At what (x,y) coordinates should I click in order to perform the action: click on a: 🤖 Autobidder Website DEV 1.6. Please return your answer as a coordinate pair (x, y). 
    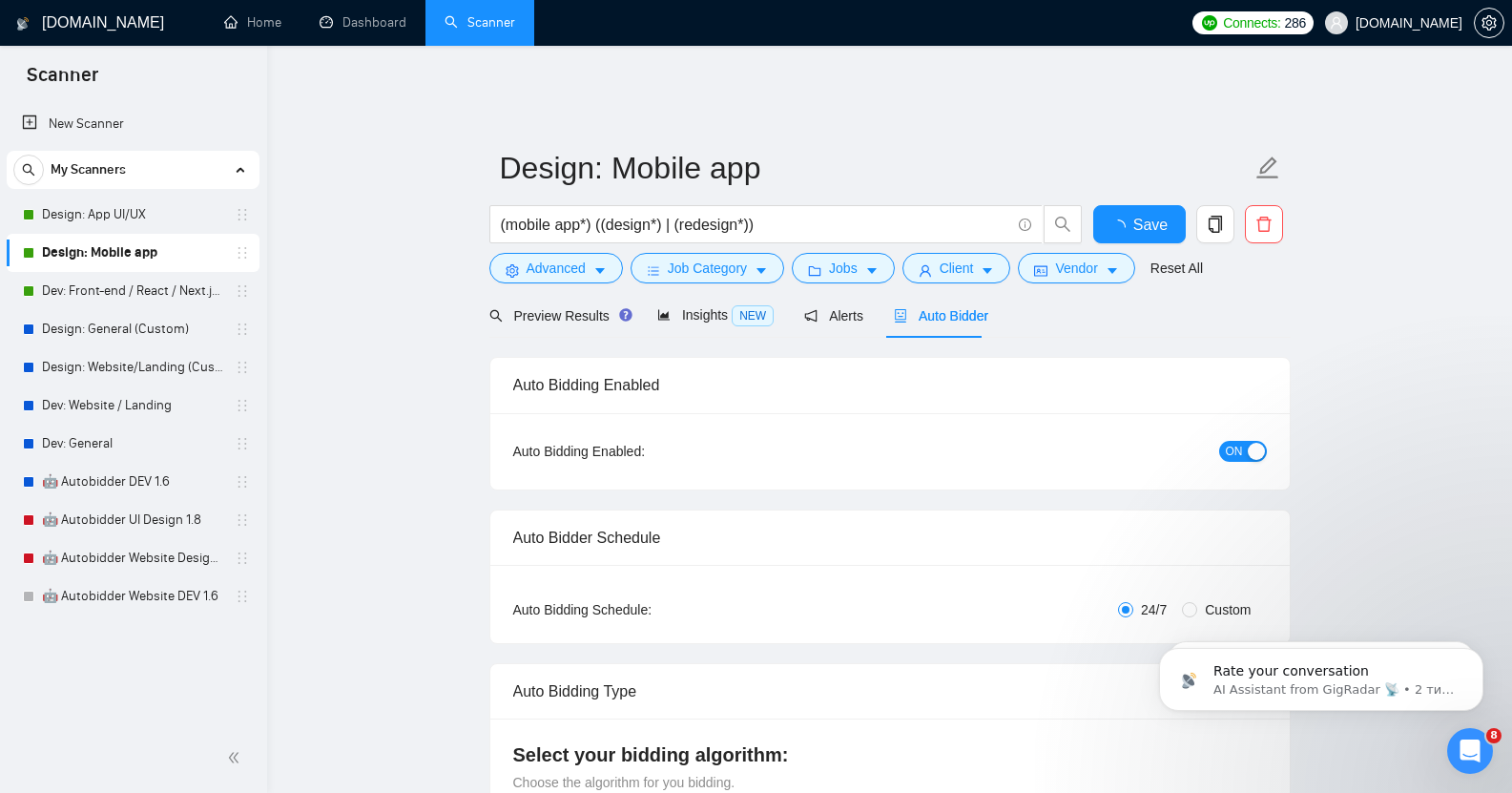
    Looking at the image, I should click on (133, 596).